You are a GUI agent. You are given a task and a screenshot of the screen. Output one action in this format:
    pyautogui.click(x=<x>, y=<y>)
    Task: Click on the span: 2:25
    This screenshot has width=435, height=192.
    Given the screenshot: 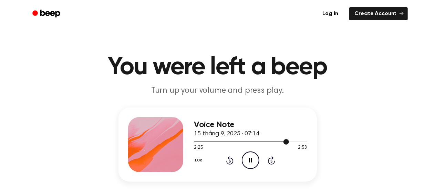 What is the action you would take?
    pyautogui.click(x=199, y=148)
    